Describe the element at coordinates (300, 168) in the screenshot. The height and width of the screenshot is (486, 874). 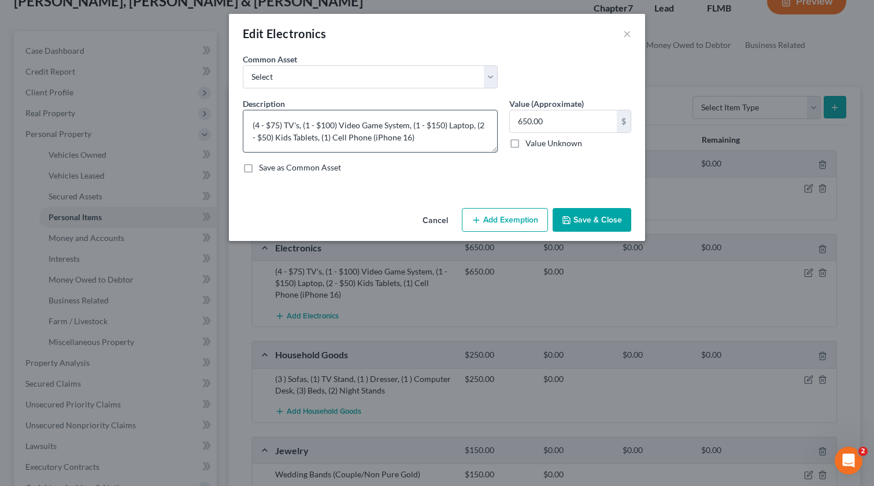
I see `label: Save as Common Asset` at that location.